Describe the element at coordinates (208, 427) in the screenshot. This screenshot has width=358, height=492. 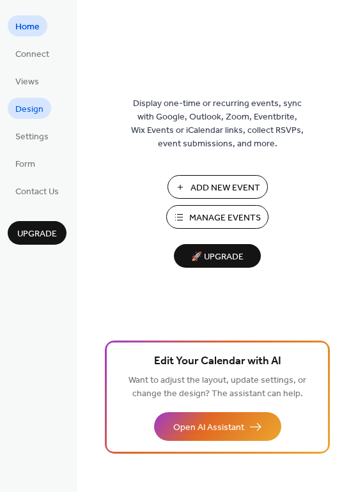
I see `span: Open AI Assistant` at that location.